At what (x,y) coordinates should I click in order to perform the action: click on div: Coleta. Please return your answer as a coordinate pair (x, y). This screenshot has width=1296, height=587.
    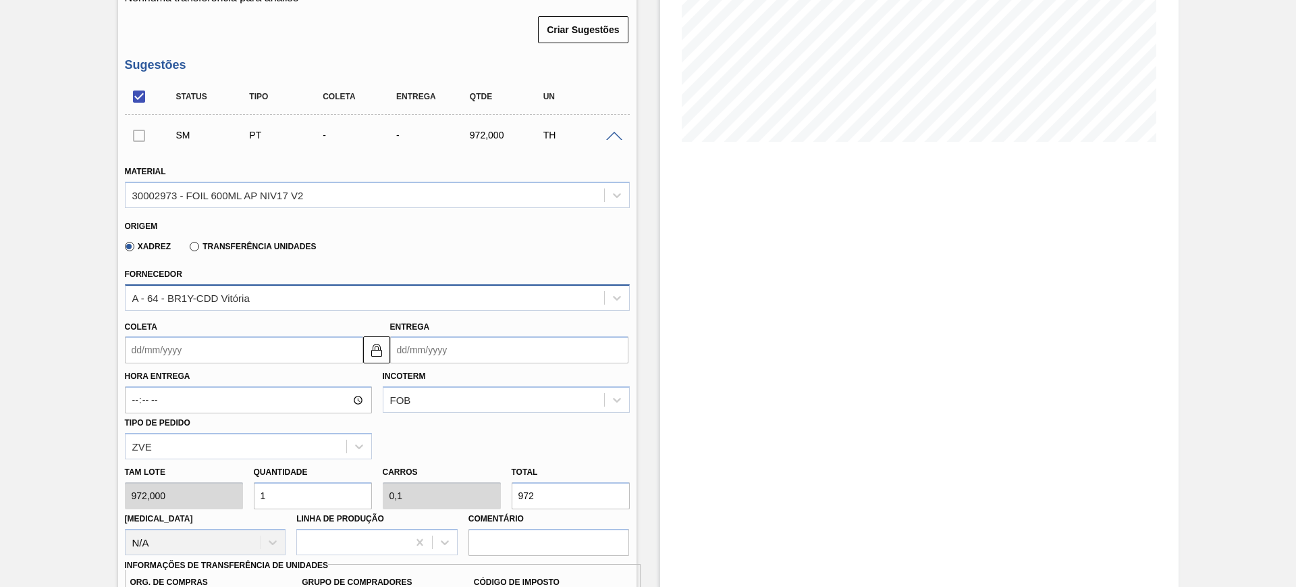
    Looking at the image, I should click on (360, 97).